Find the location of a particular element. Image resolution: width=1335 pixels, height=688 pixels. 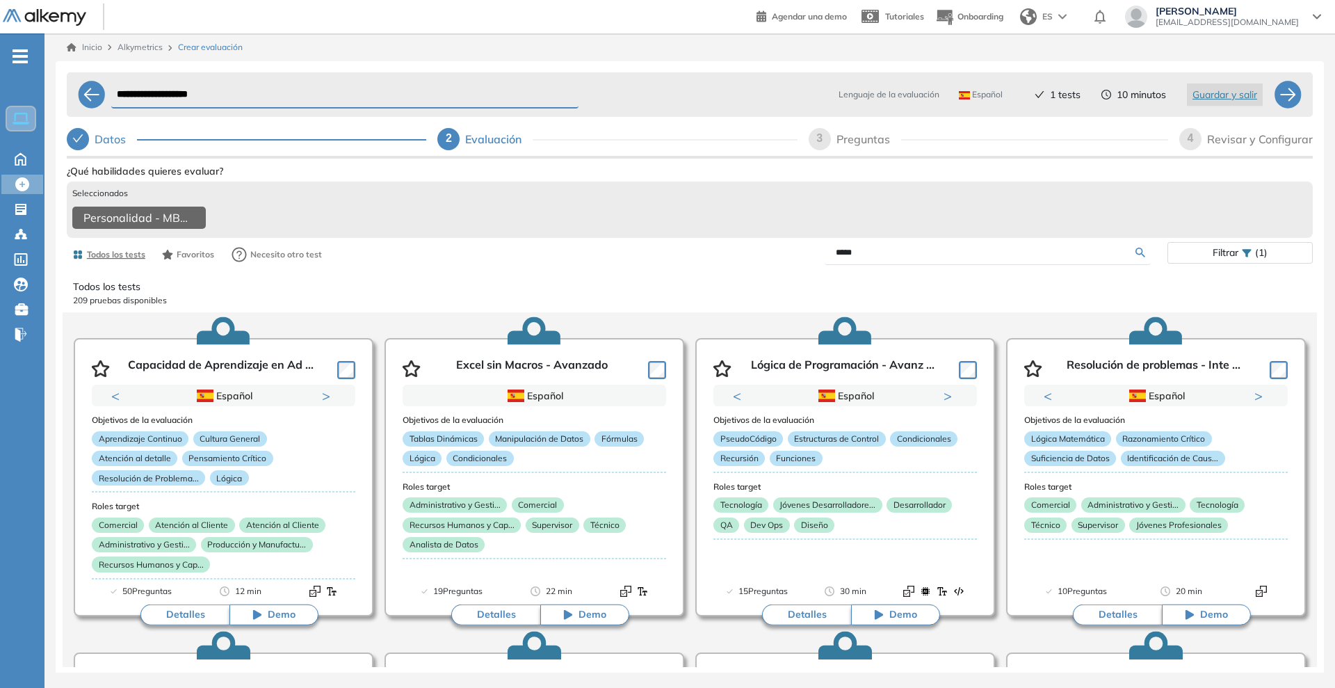

span: ¿Qué habilidades quieres evaluar? is located at coordinates (145, 171).